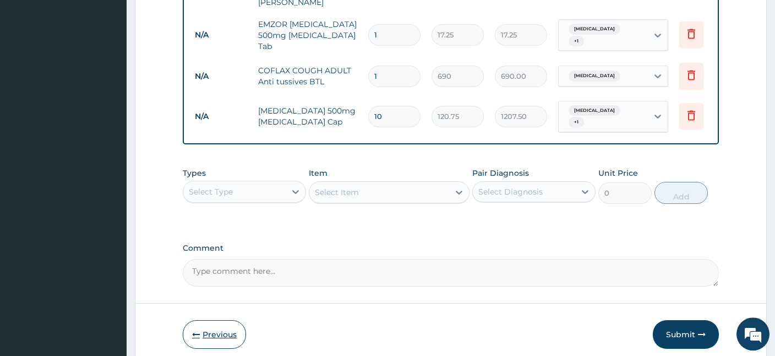  What do you see at coordinates (618, 173) in the screenshot?
I see `label: Unit Price` at bounding box center [618, 173].